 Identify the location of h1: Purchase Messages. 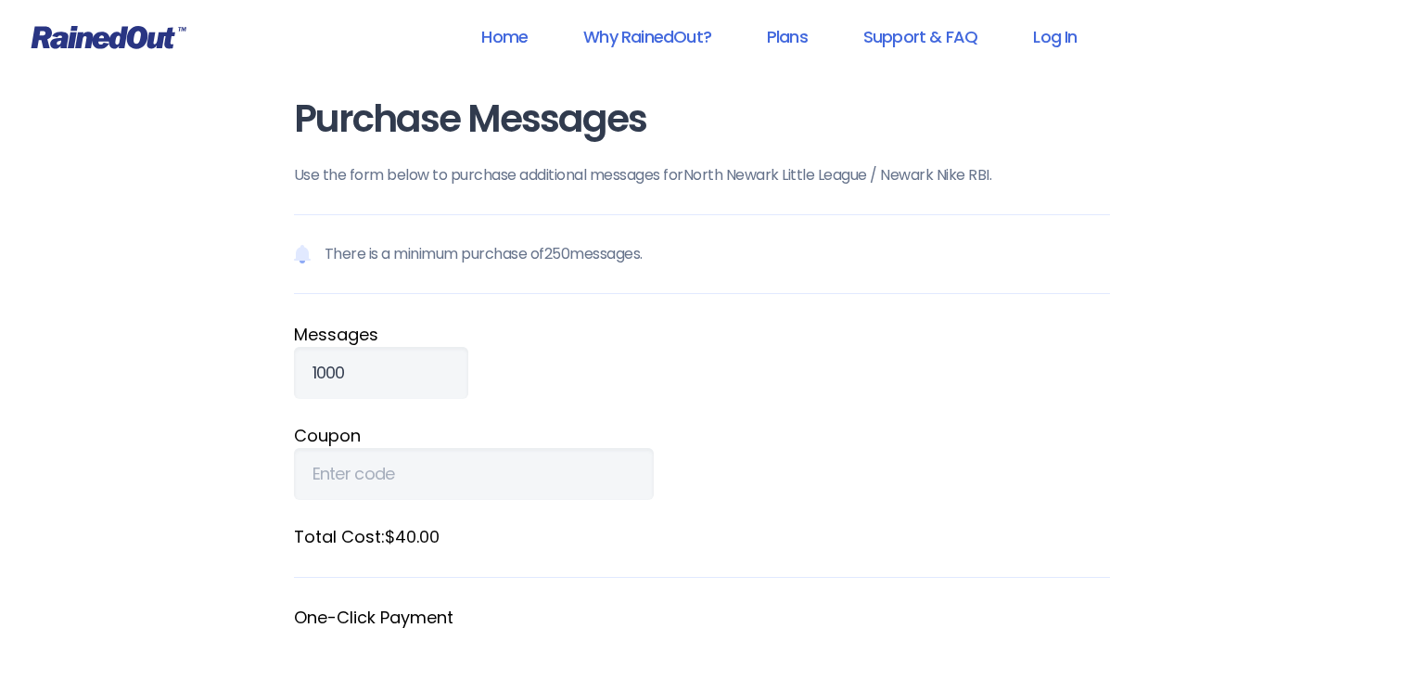
(702, 119).